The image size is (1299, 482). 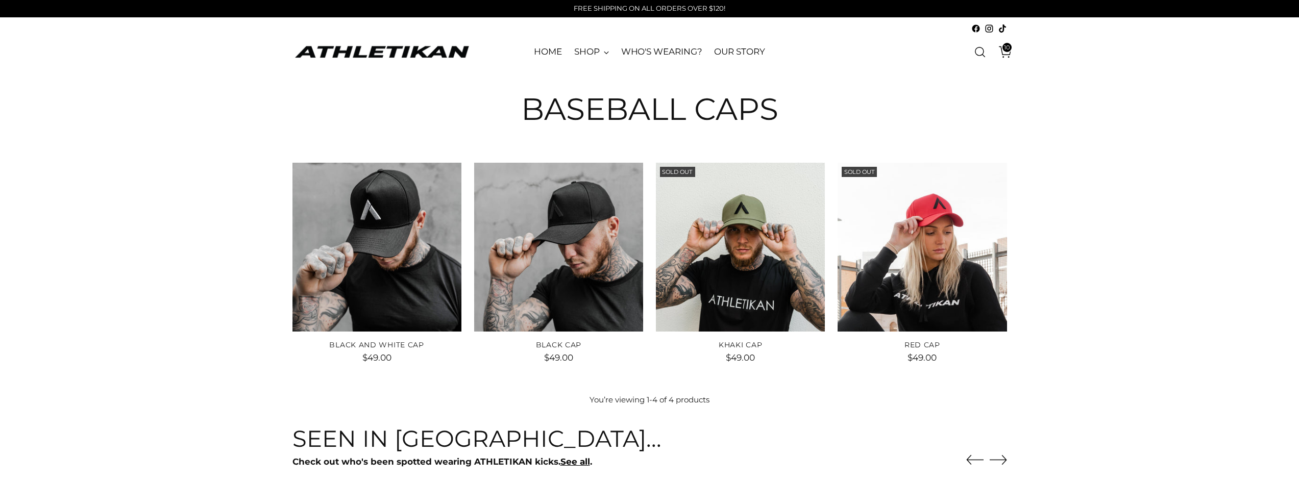 What do you see at coordinates (649, 9) in the screenshot?
I see `p: FREE SHIPPING ON ALL ORDERS OVER $120!` at bounding box center [649, 9].